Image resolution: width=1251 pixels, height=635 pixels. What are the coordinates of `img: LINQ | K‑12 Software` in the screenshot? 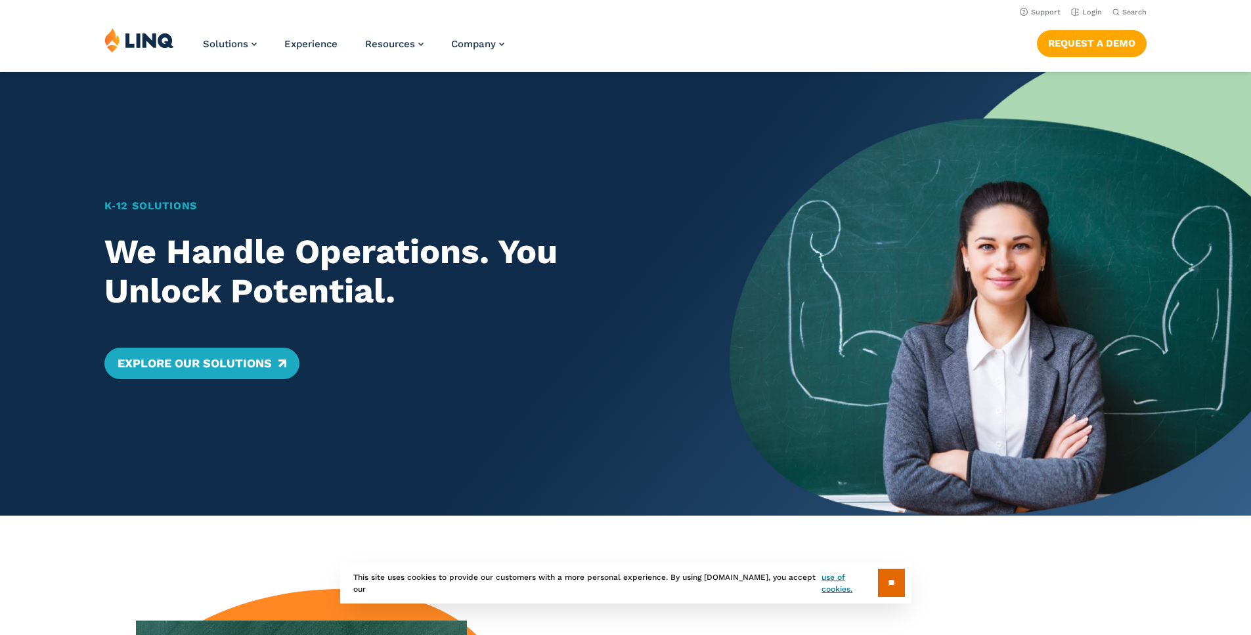 It's located at (139, 40).